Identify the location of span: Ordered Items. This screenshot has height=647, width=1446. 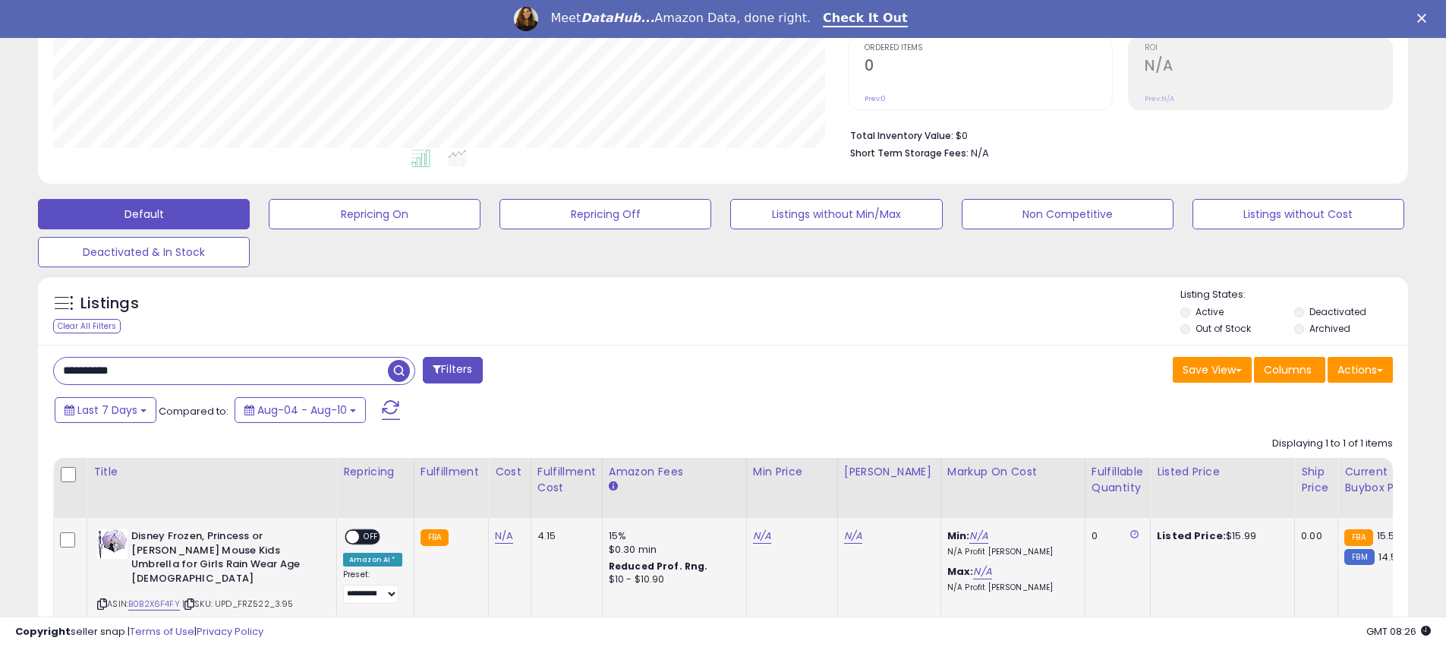
(988, 48).